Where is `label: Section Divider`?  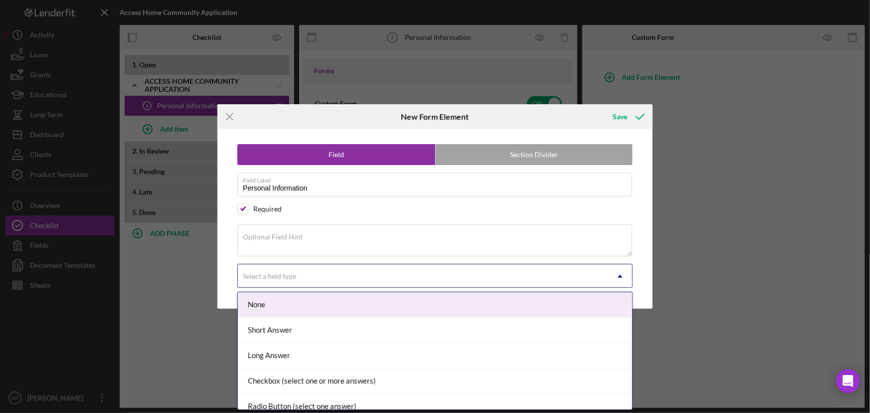
label: Section Divider is located at coordinates (534, 155).